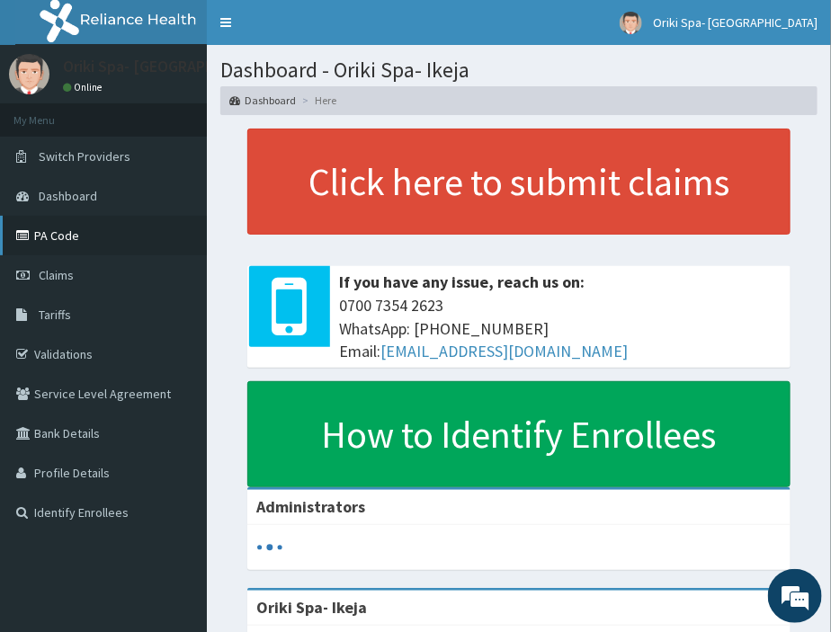 This screenshot has height=632, width=831. Describe the element at coordinates (56, 275) in the screenshot. I see `span: Claims` at that location.